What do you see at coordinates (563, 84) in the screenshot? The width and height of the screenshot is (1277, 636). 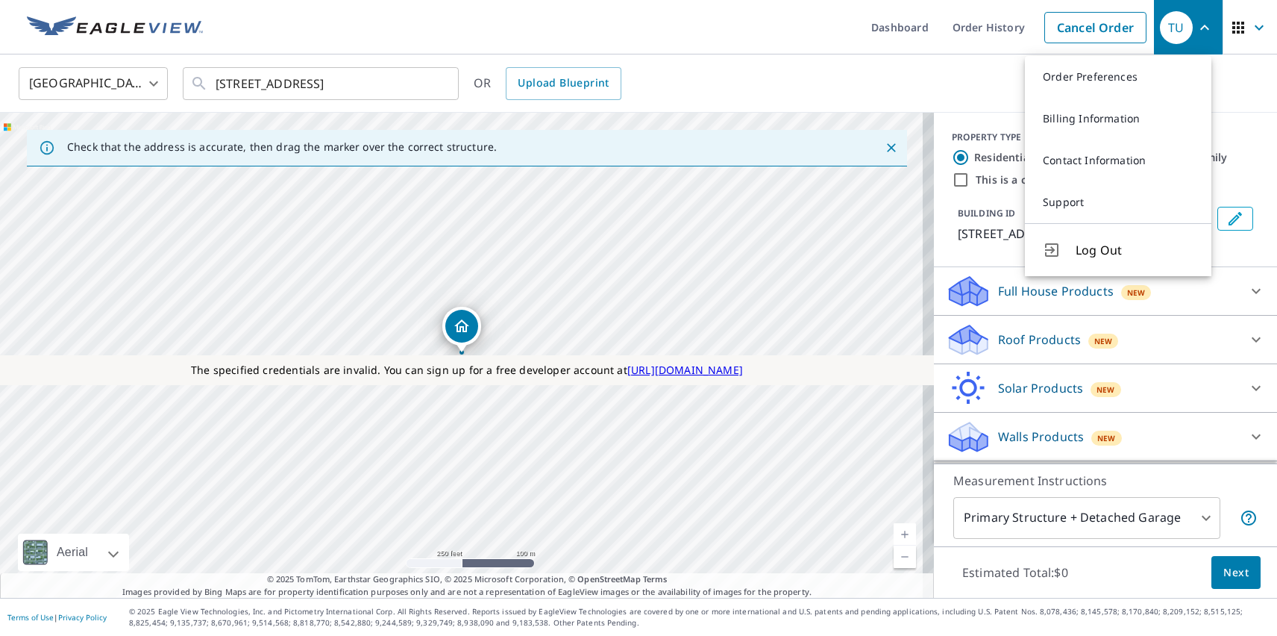 I see `a: Upload Blueprint` at bounding box center [563, 84].